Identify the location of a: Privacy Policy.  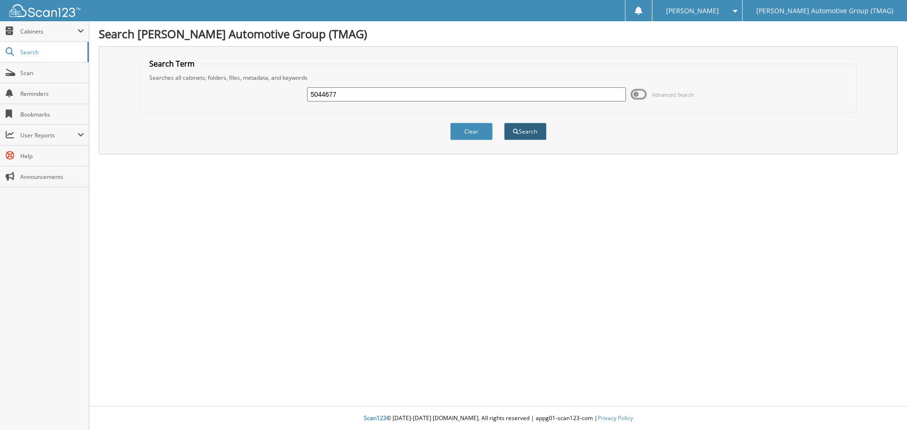
(615, 418).